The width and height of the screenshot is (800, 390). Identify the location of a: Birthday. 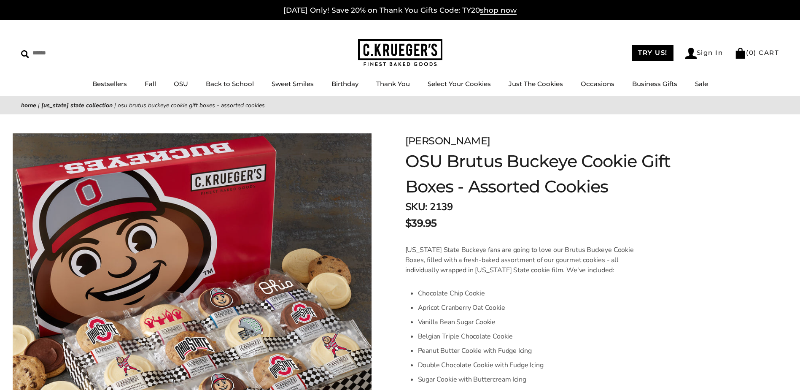
(345, 84).